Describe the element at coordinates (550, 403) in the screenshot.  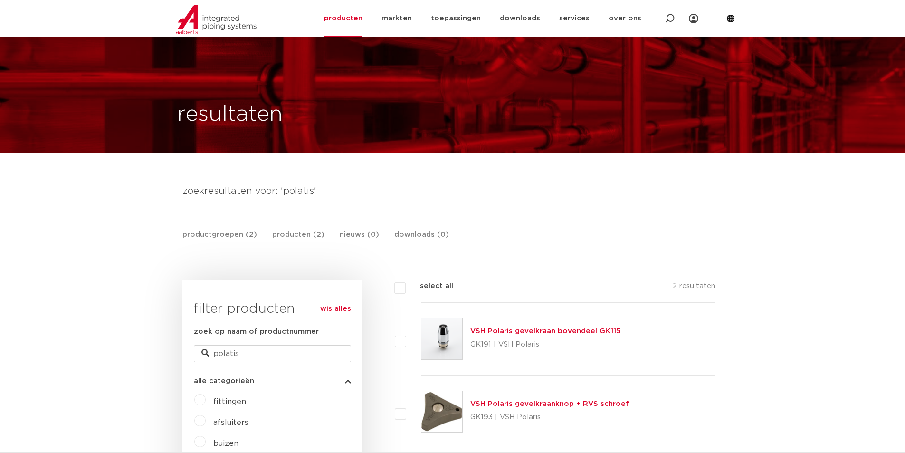
I see `a: VSH Polaris gevelkraanknop + RVS schroef` at that location.